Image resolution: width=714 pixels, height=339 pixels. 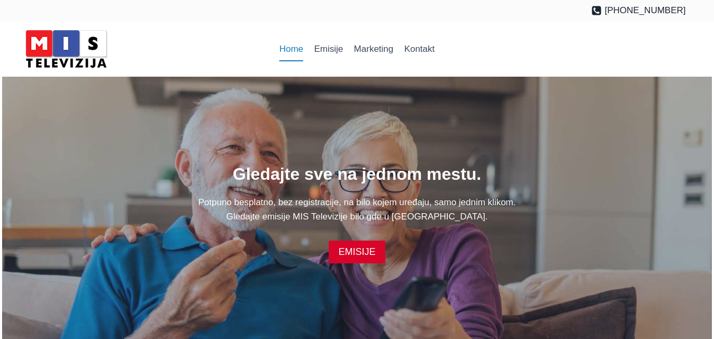 What do you see at coordinates (373, 49) in the screenshot?
I see `a: Marketing` at bounding box center [373, 49].